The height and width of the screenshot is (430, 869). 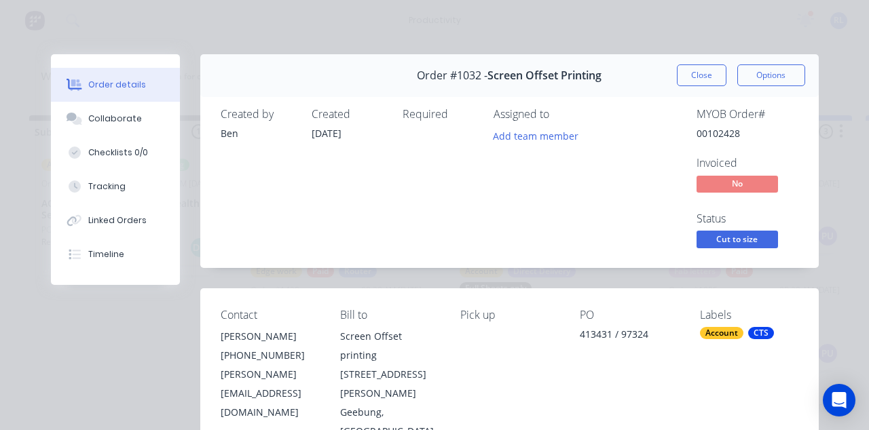 What do you see at coordinates (258, 114) in the screenshot?
I see `div: Created by` at bounding box center [258, 114].